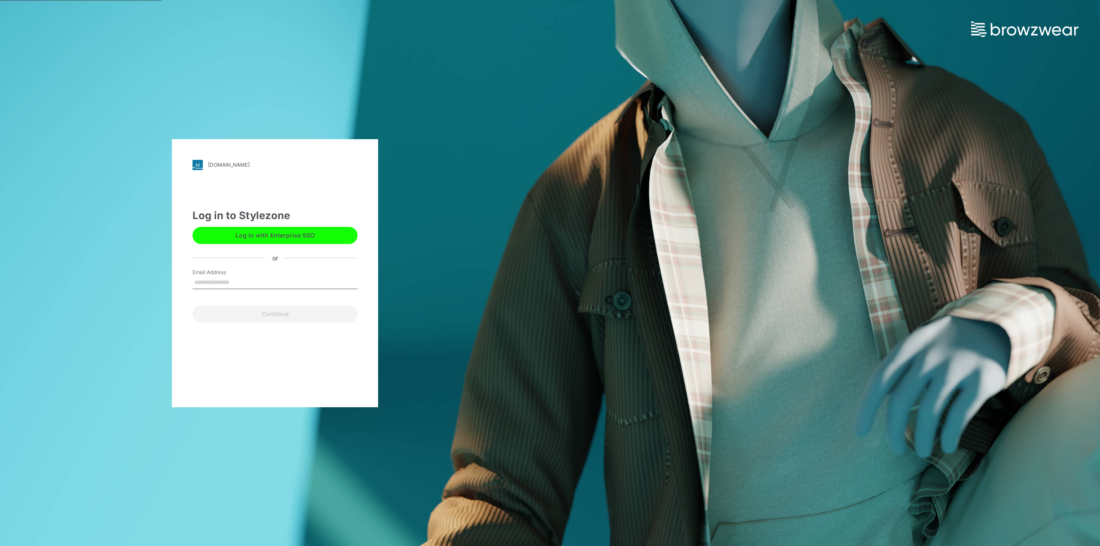 This screenshot has height=546, width=1100. What do you see at coordinates (223, 272) in the screenshot?
I see `label: Email Address` at bounding box center [223, 272].